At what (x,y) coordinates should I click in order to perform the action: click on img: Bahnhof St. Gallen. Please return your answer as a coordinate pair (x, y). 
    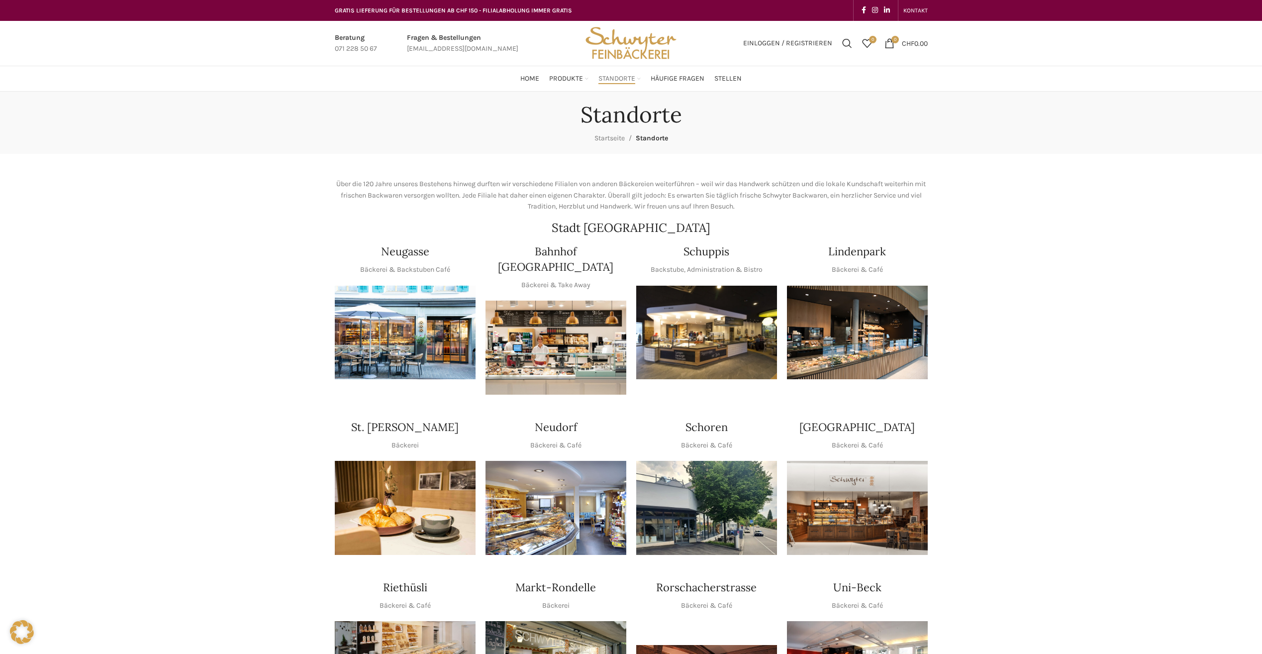
    Looking at the image, I should click on (556, 347).